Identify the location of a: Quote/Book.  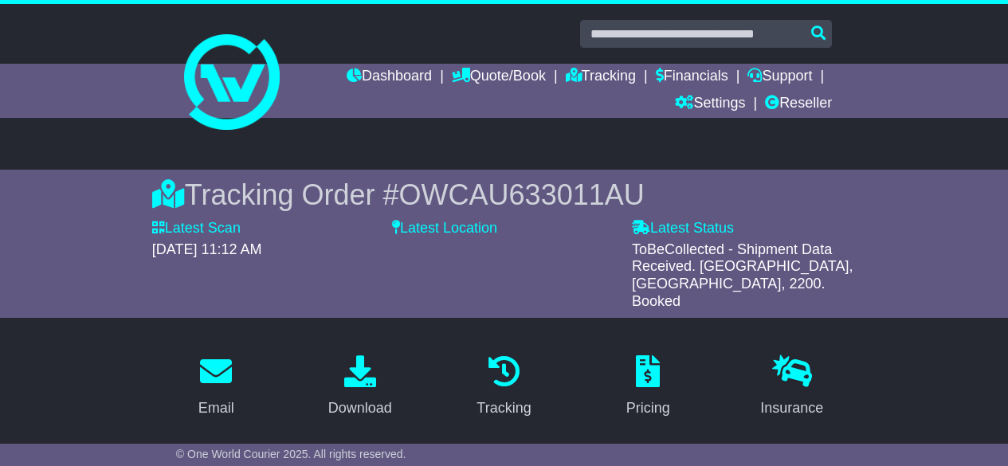
(499, 77).